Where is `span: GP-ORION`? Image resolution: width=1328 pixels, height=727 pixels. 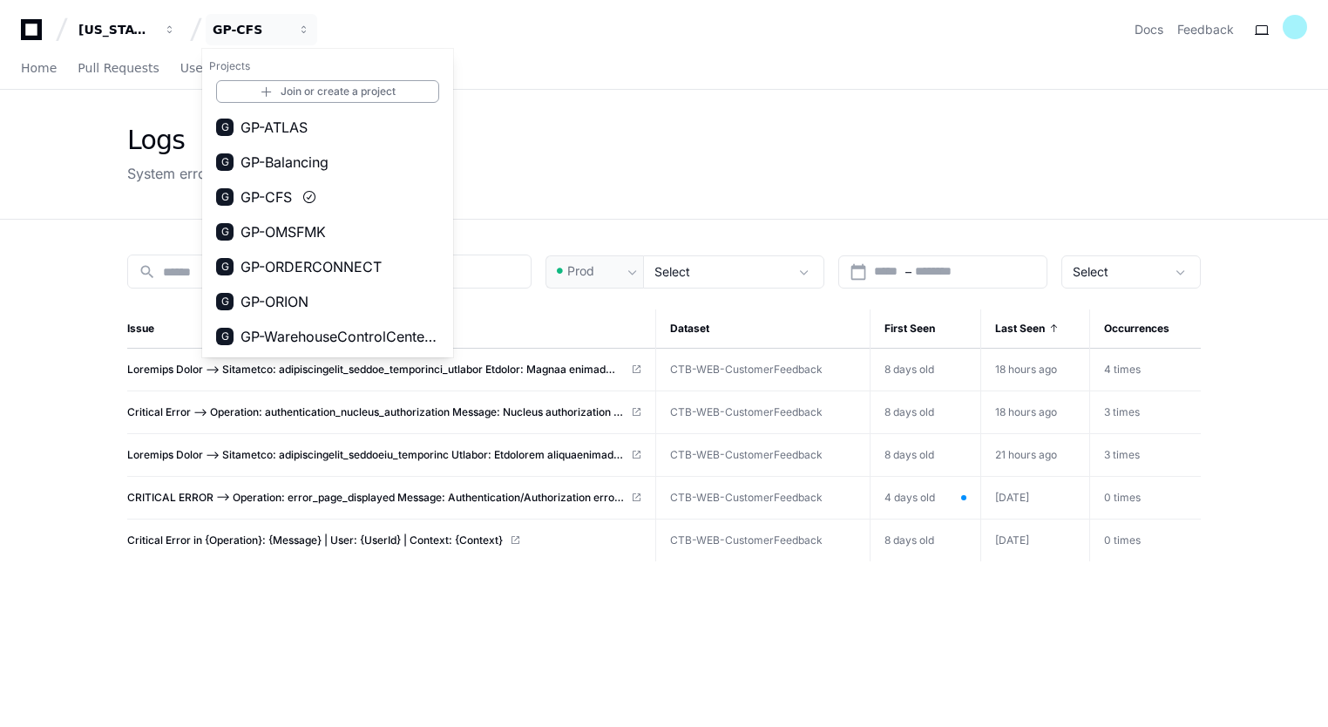
span: GP-ORION is located at coordinates (274, 301).